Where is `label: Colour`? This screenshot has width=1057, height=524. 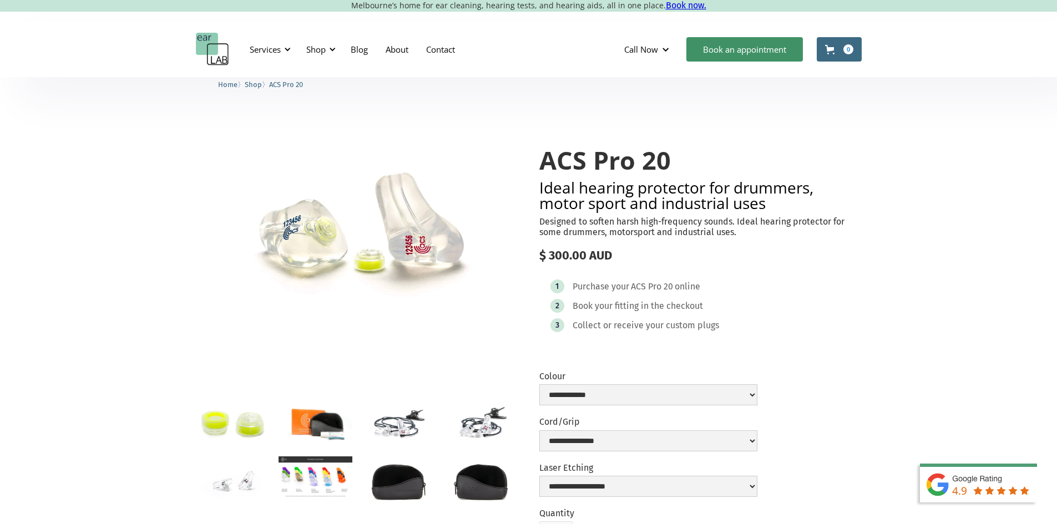
label: Colour is located at coordinates (648, 376).